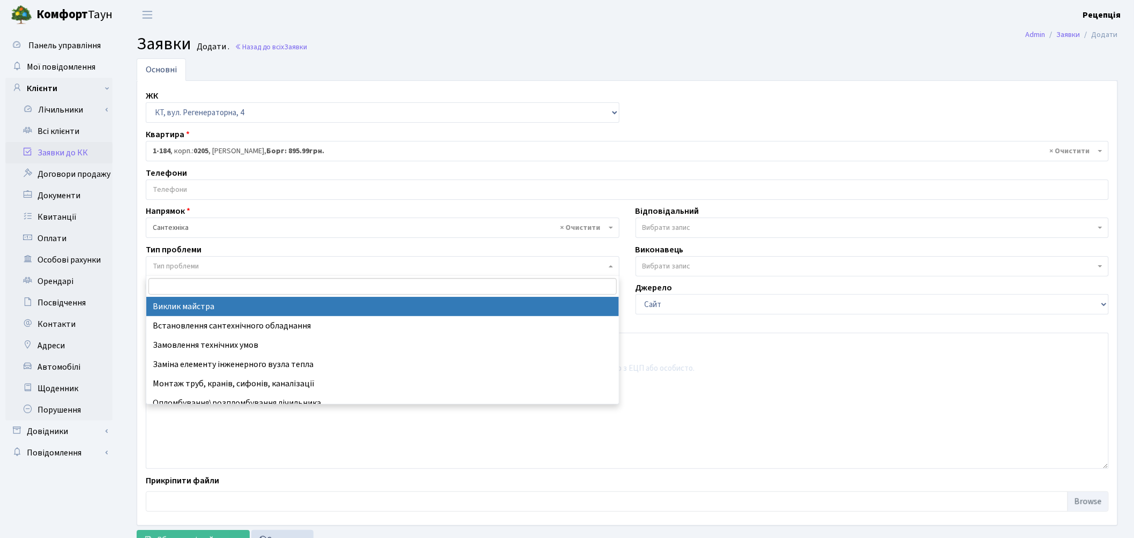  I want to click on b: Комфорт, so click(62, 14).